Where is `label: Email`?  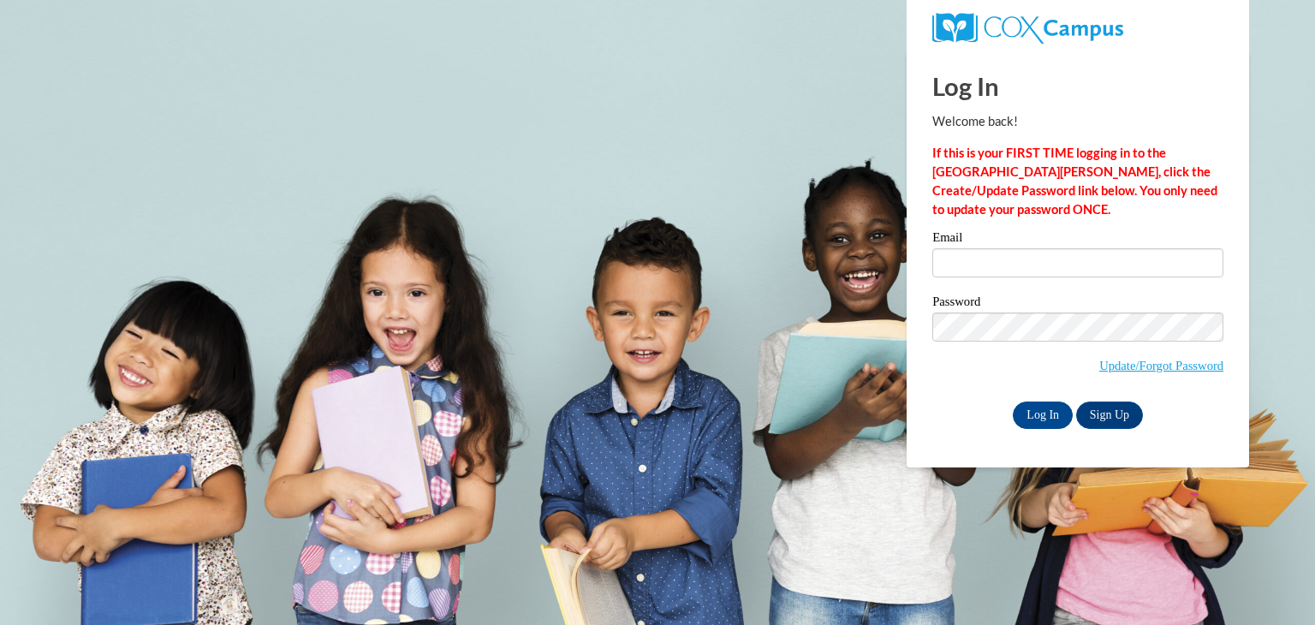
label: Email is located at coordinates (1078, 240).